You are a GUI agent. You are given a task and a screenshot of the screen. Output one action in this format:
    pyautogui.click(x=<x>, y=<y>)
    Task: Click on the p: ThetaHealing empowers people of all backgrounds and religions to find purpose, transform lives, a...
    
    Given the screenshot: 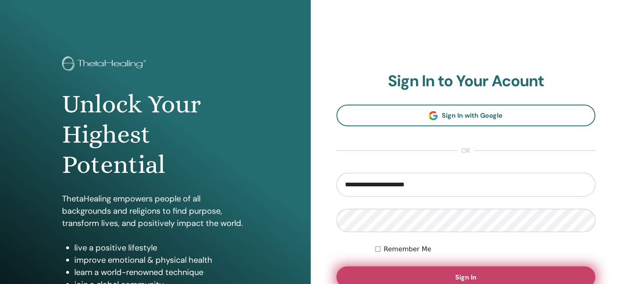 What is the action you would take?
    pyautogui.click(x=155, y=211)
    